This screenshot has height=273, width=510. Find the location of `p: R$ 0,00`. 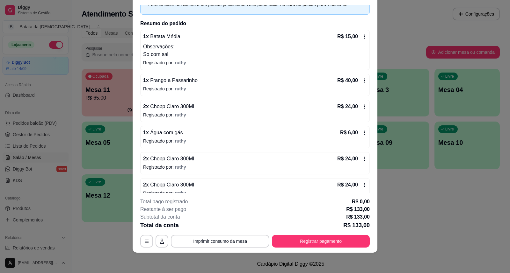

p: R$ 0,00 is located at coordinates (361, 202).